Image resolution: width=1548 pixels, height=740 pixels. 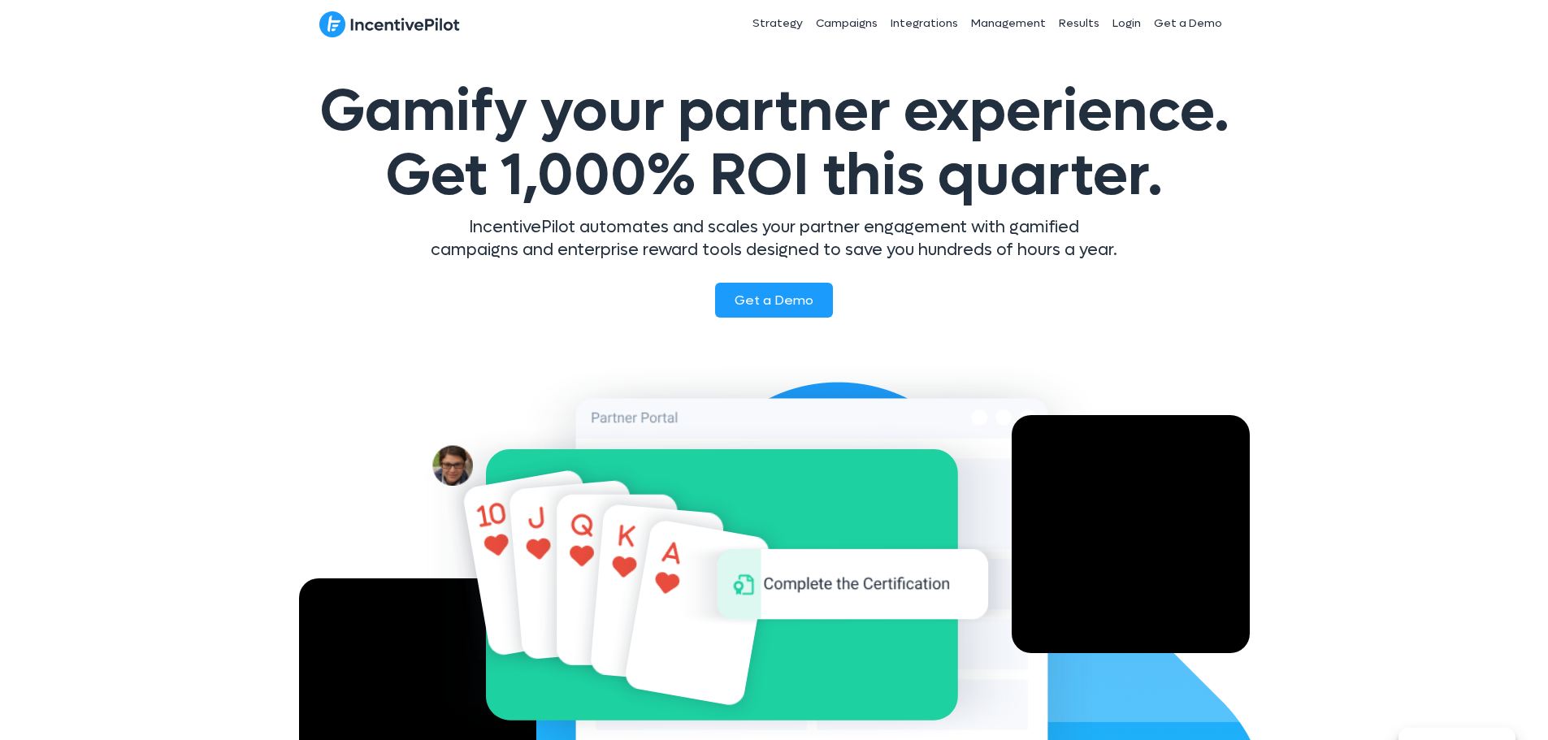 I want to click on a: Campaigns, so click(x=847, y=24).